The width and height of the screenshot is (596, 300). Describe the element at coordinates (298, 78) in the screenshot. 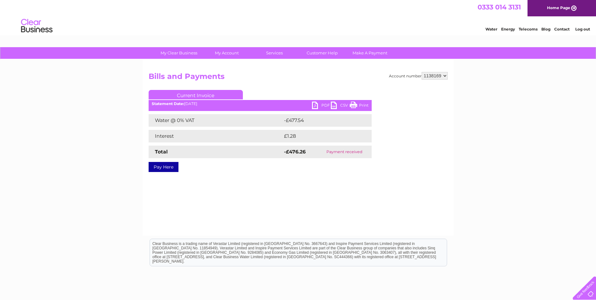

I see `h2: Bills and Payments` at that location.